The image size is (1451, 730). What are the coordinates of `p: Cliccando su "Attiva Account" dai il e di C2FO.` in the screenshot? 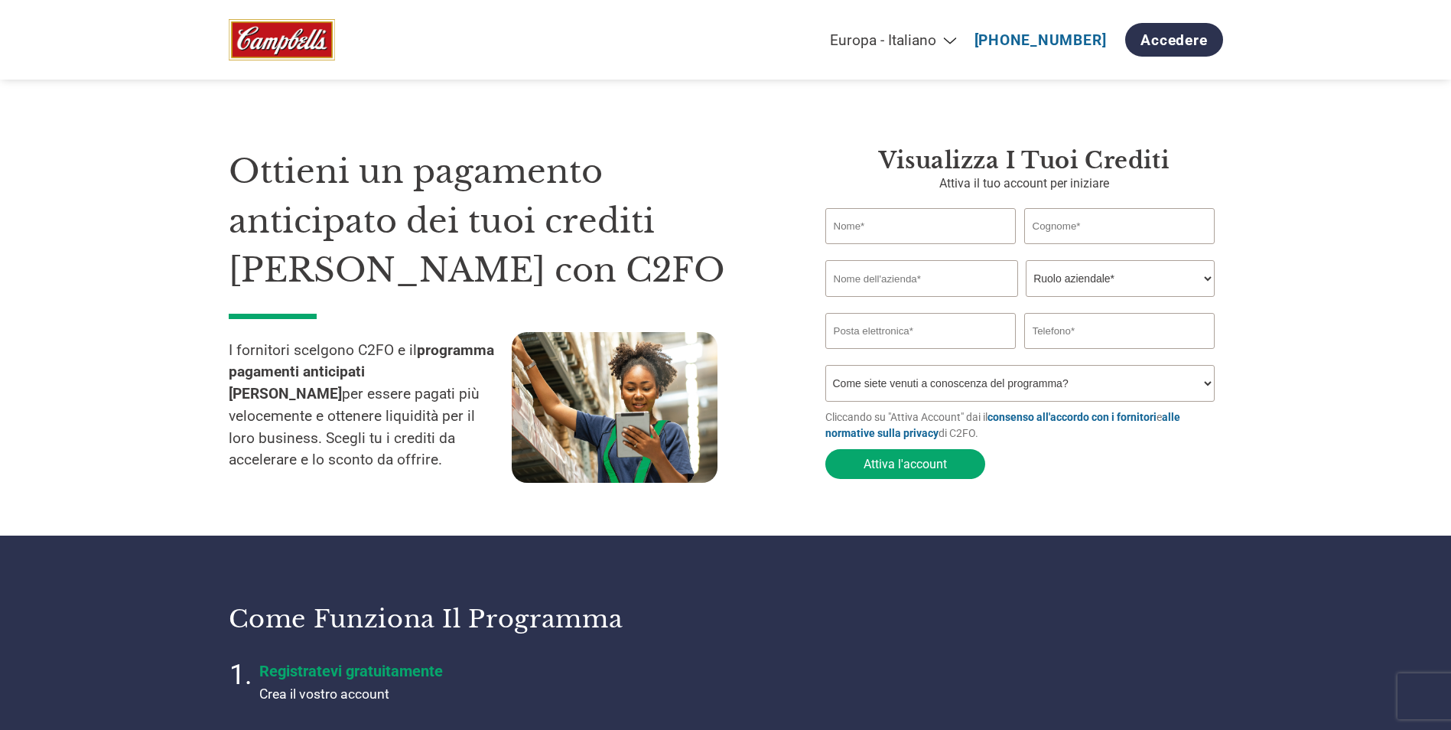 It's located at (1024, 425).